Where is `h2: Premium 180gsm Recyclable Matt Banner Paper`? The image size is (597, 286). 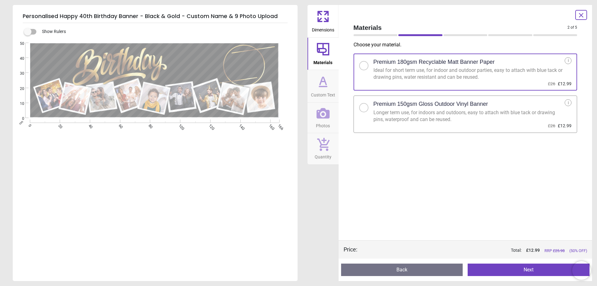
h2: Premium 180gsm Recyclable Matt Banner Paper is located at coordinates (434, 62).